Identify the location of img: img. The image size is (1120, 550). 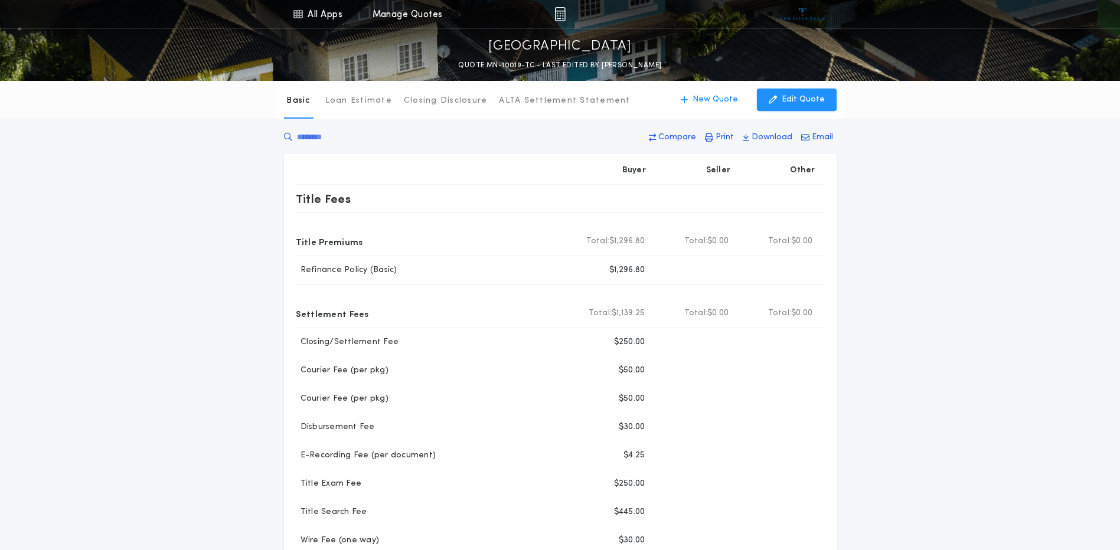
(560, 14).